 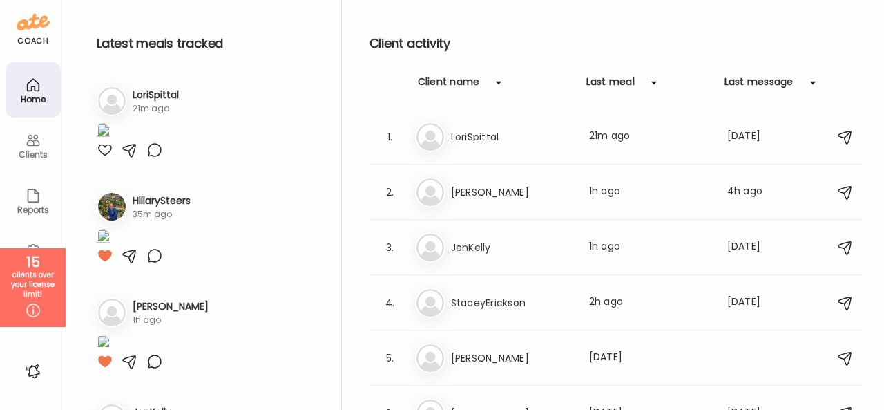 What do you see at coordinates (104, 343) in the screenshot?
I see `img: images%2FbbyQNxsEKpfwiGLsxlfrmQhO27W2%2FrClq4kZDw1dN0l1v1EYN%2F9EmelaIh33skHS0uWsiY_1080` at bounding box center [104, 343].